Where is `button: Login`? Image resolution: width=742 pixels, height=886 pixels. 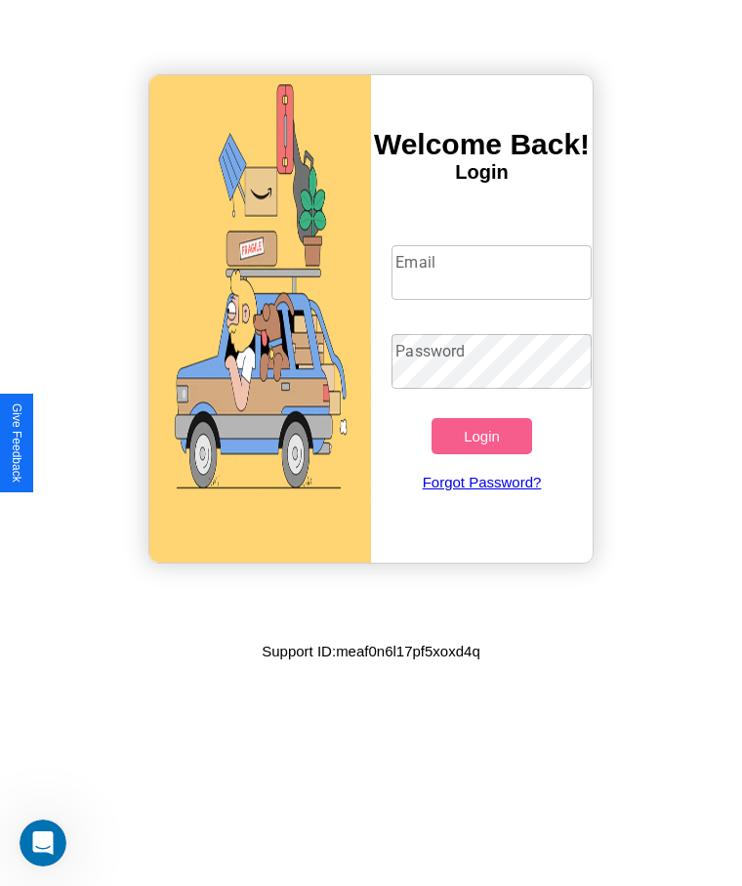 button: Login is located at coordinates (481, 436).